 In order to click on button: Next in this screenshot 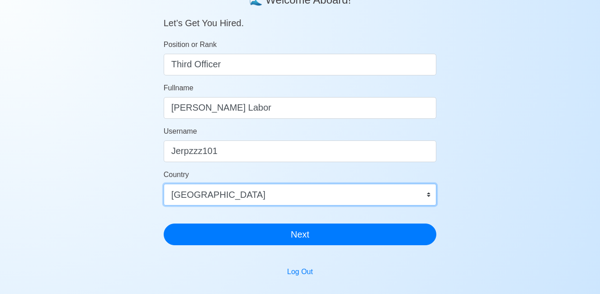, I will do `click(300, 235)`.